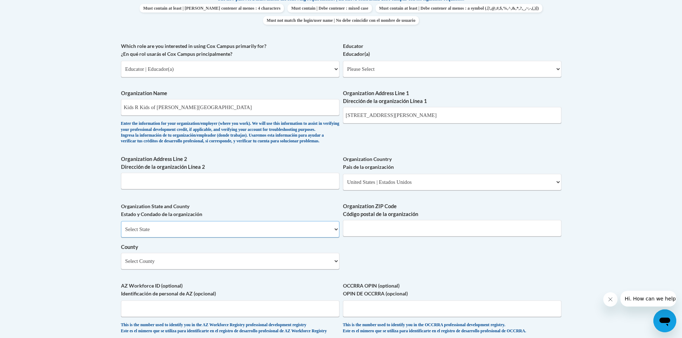 The width and height of the screenshot is (682, 338). I want to click on label: Organization ZIP Code Código postal de la organización, so click(452, 210).